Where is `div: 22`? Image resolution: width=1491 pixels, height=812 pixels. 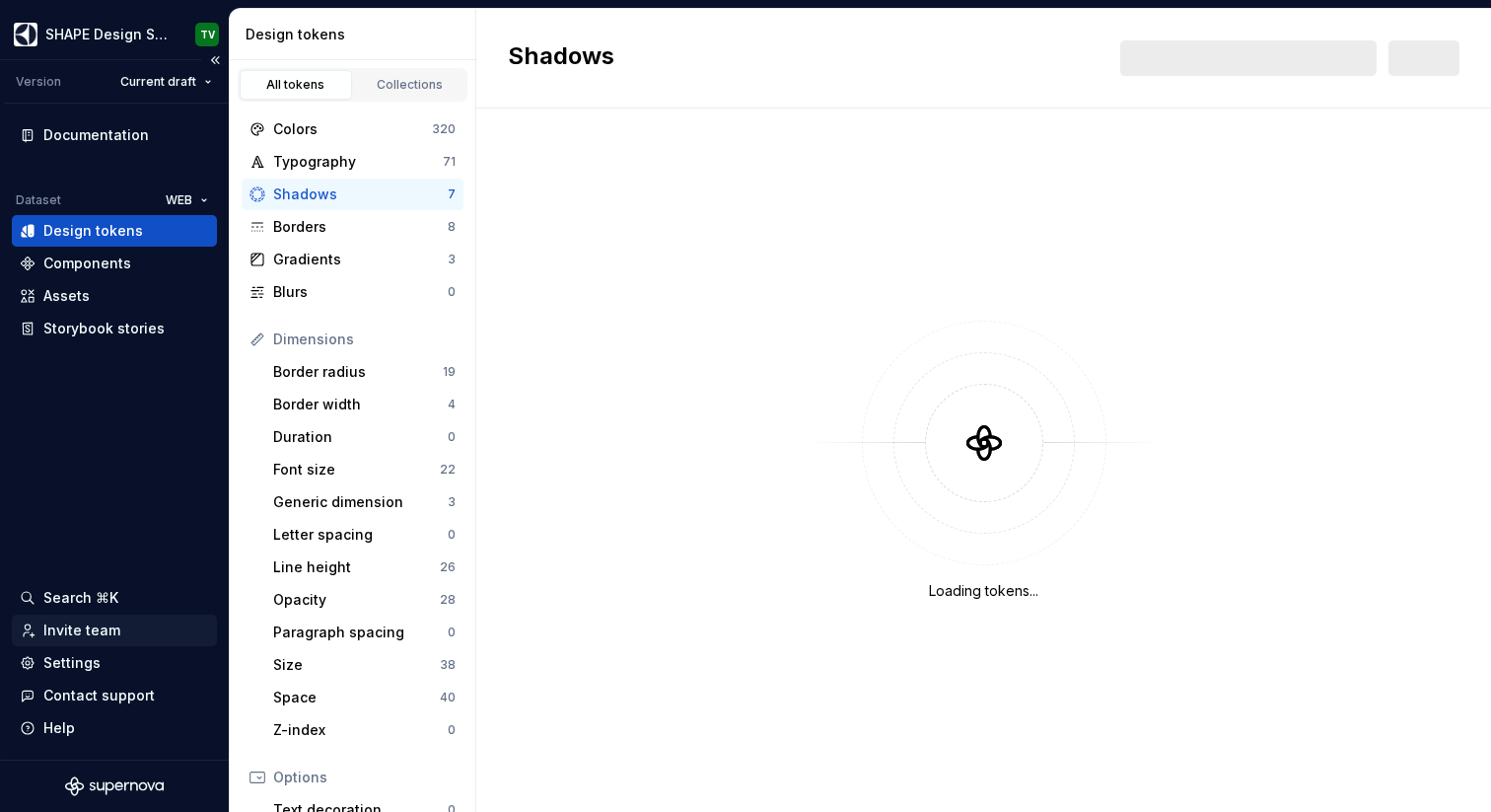 div: 22 is located at coordinates (448, 470).